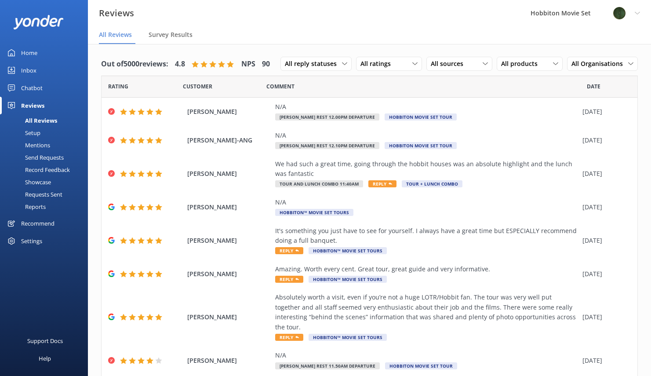 The height and width of the screenshot is (376, 651). What do you see at coordinates (426, 235) in the screenshot?
I see `div: It's something you just have to see for yourself. I always have a great time but ESPECIALLY recom...` at bounding box center [426, 235].